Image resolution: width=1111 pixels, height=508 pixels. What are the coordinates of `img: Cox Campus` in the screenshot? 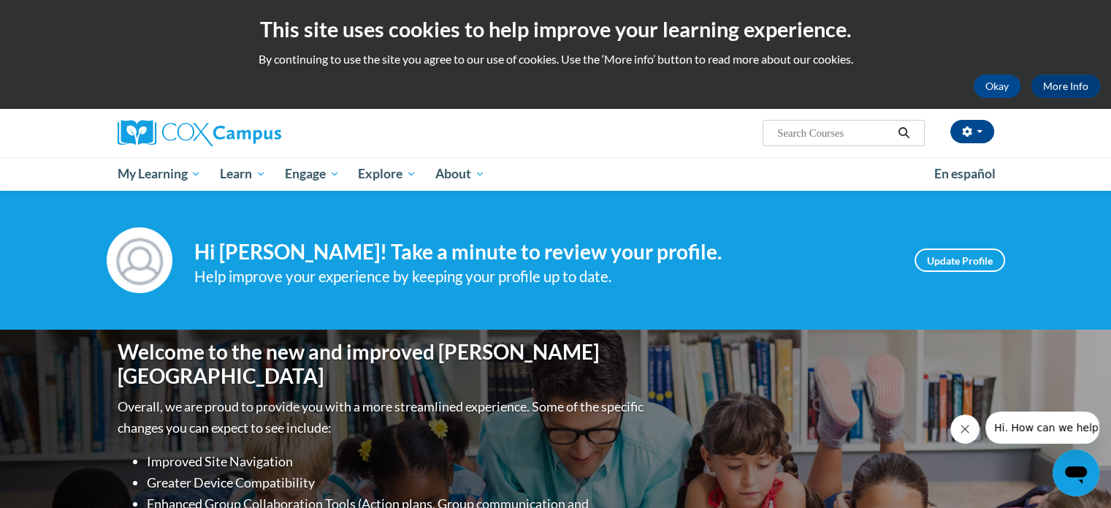 It's located at (199, 133).